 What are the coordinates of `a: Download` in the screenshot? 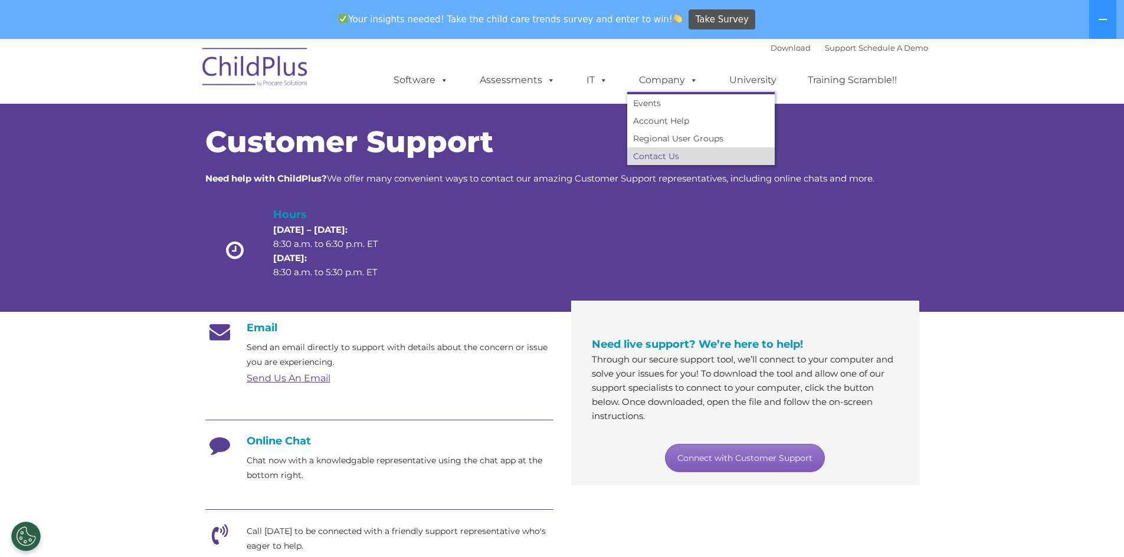 It's located at (790, 48).